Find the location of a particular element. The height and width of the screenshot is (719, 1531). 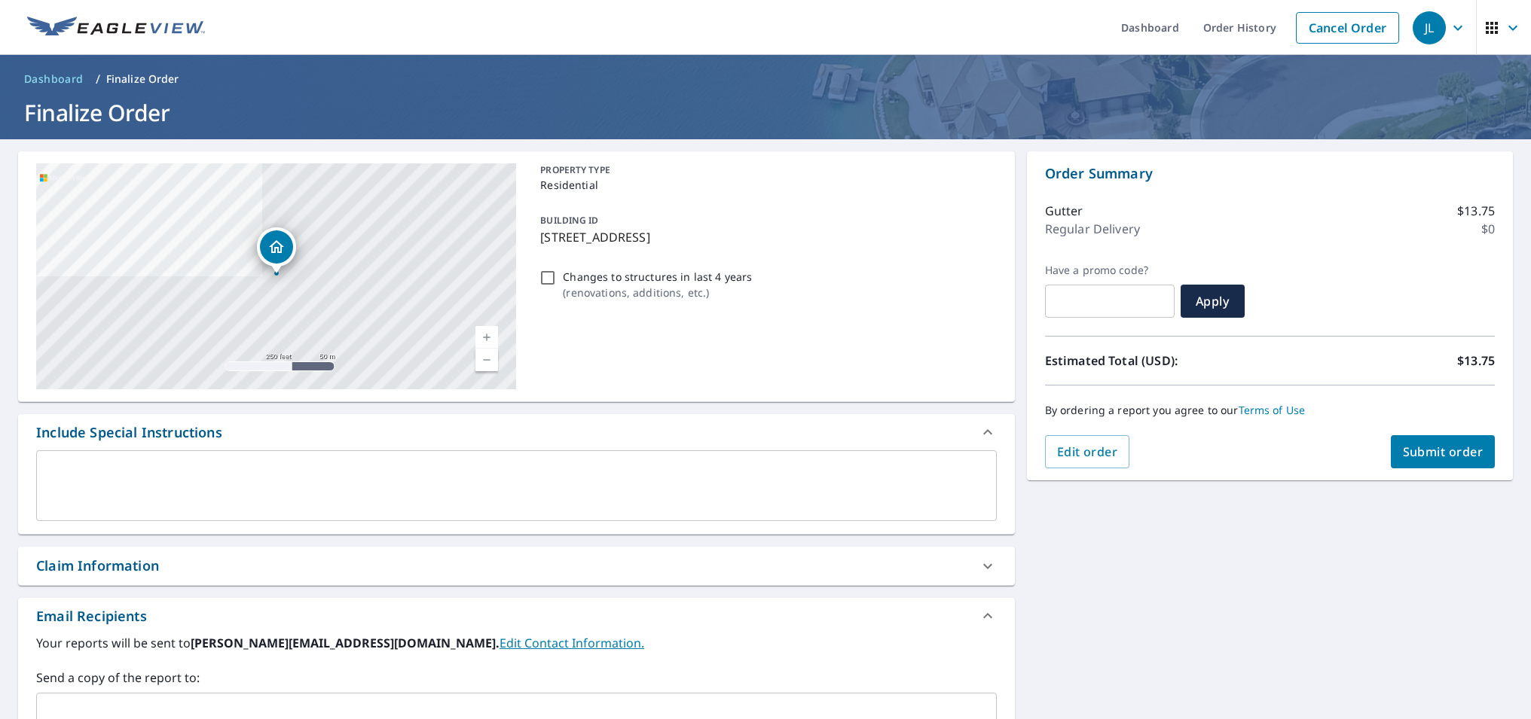

p: Changes to structures in last 4 years is located at coordinates (657, 276).